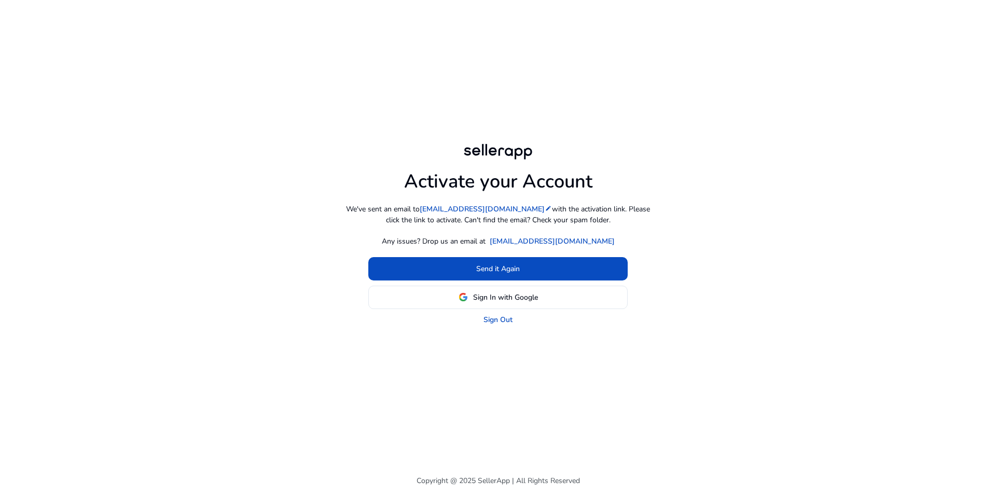 This screenshot has height=495, width=996. I want to click on mat-icon: edit, so click(549, 208).